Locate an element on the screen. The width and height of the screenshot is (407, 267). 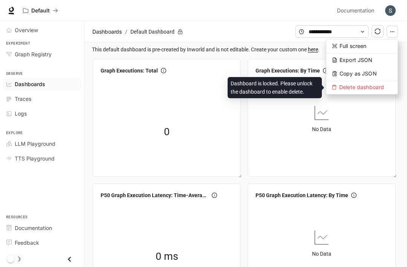
img: User avatar is located at coordinates (391, 11).